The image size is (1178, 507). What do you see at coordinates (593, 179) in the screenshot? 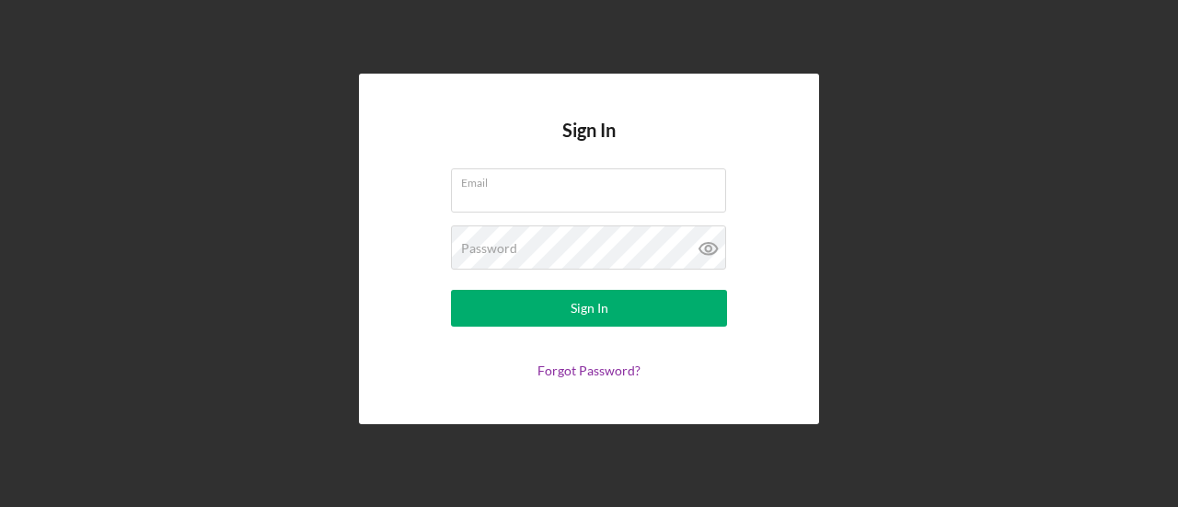
I see `label: Email` at bounding box center [593, 179].